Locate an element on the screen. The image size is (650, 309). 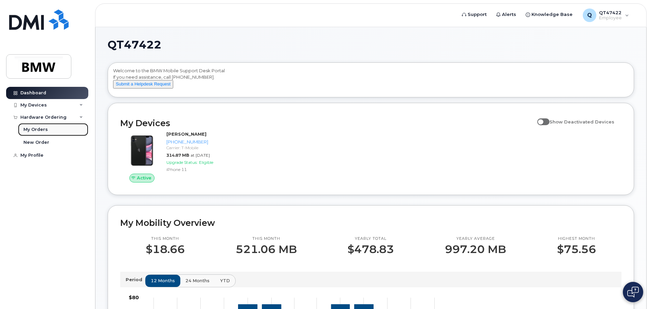
div: iPhone 11 is located at coordinates (201, 170).